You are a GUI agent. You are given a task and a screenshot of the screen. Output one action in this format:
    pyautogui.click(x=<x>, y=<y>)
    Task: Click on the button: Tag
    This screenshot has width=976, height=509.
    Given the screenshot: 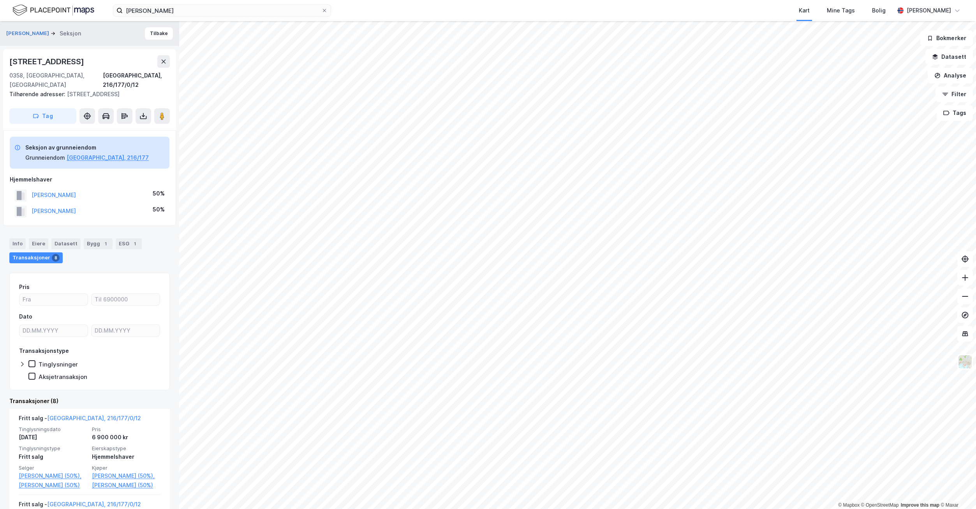 What is the action you would take?
    pyautogui.click(x=43, y=116)
    